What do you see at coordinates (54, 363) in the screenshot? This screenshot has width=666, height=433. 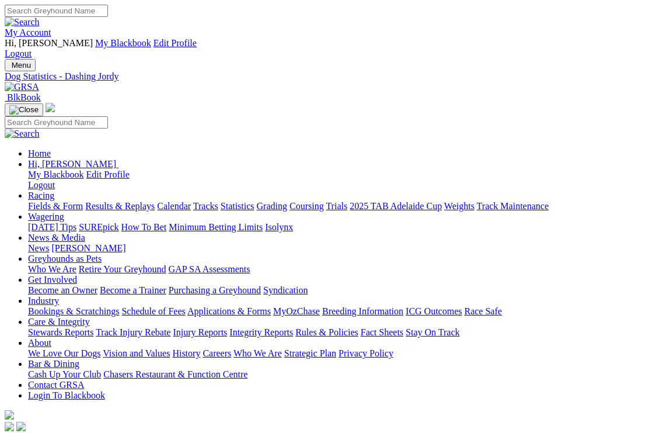 I see `a: Bar & Dining` at bounding box center [54, 363].